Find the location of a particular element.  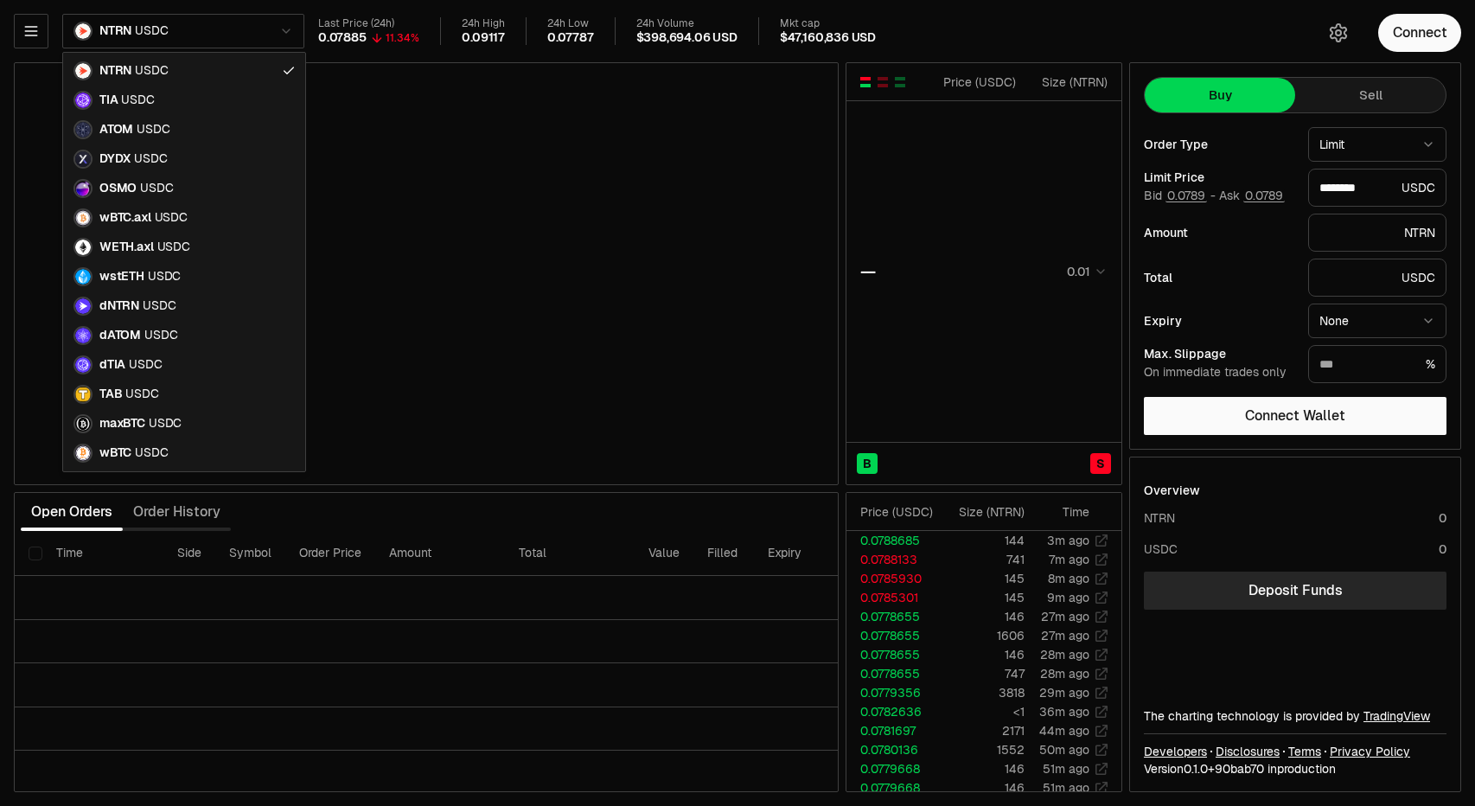

img: wBTC.axl Logo is located at coordinates (83, 218).